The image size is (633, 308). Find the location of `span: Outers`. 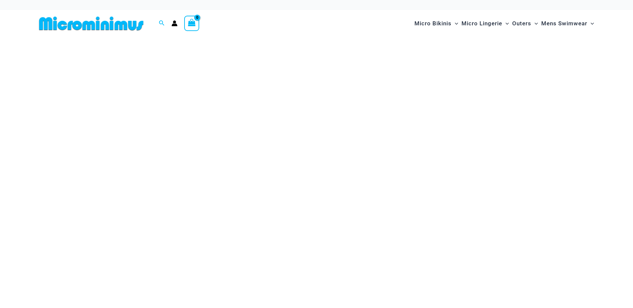

span: Outers is located at coordinates (521, 23).